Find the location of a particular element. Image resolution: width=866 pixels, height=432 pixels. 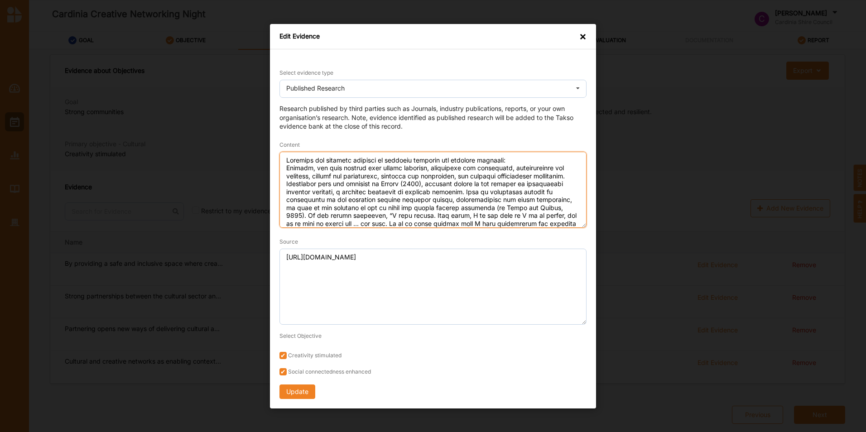

input: Creativity stimulated is located at coordinates (283, 355).